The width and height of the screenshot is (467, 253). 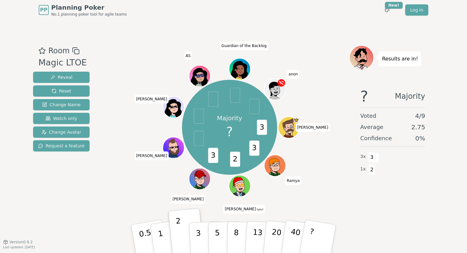 I want to click on button: Change Name, so click(x=61, y=105).